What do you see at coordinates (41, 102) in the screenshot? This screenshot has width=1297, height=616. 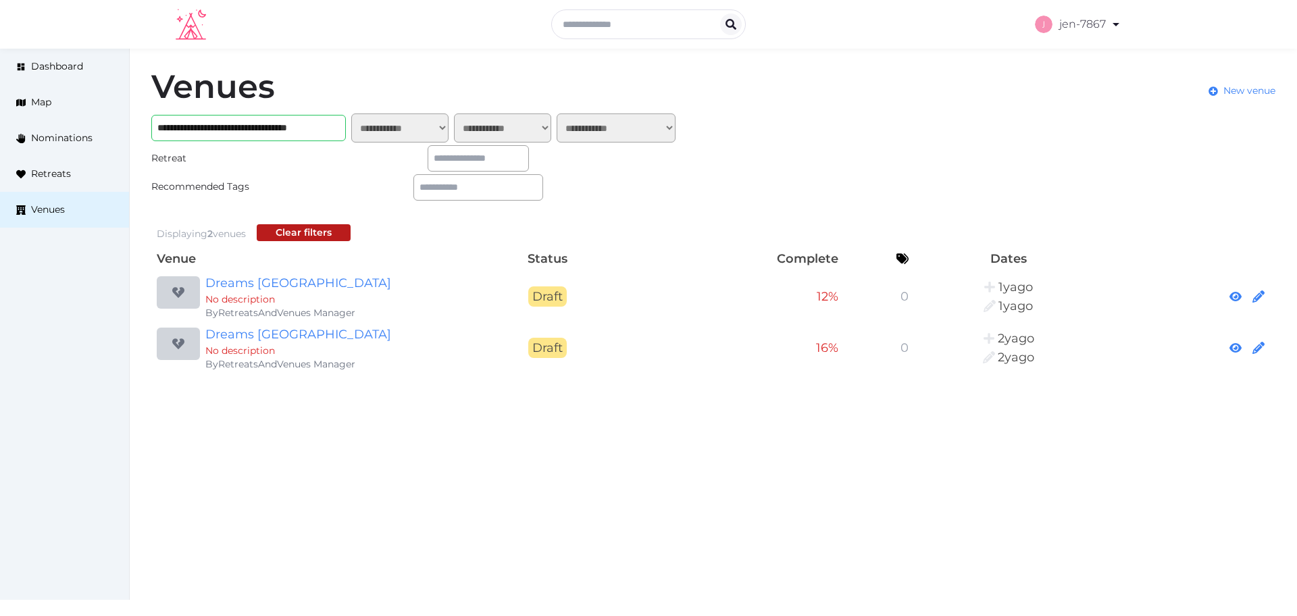 I see `span: Map` at bounding box center [41, 102].